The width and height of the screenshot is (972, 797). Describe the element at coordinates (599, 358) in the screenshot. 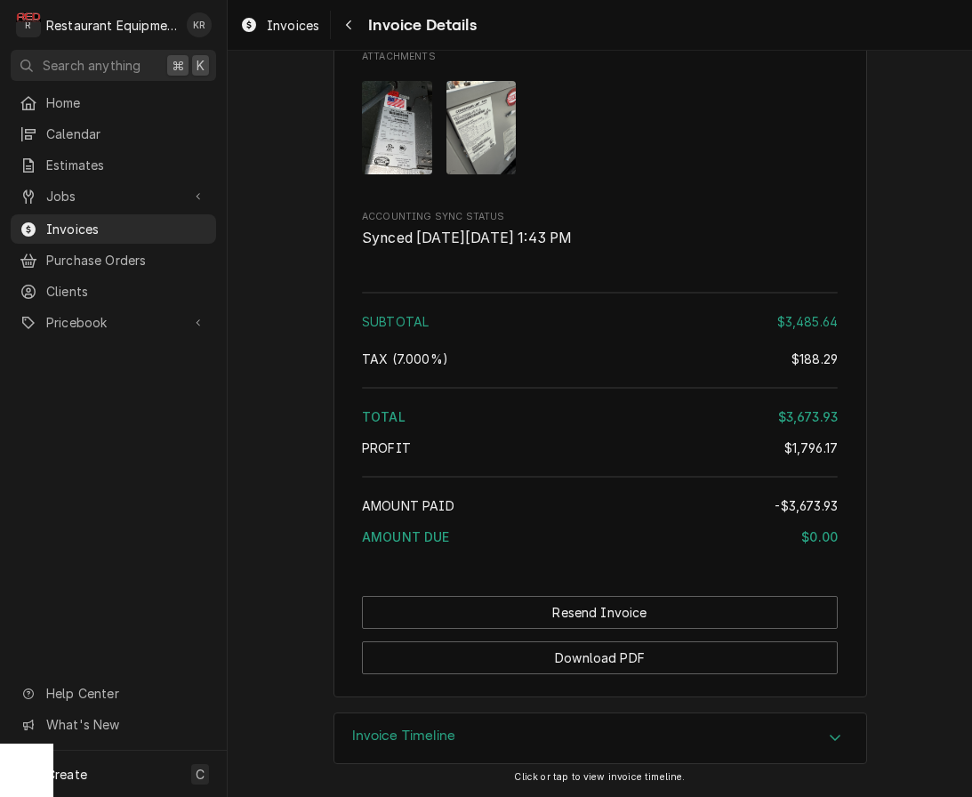

I see `div: Tax` at that location.